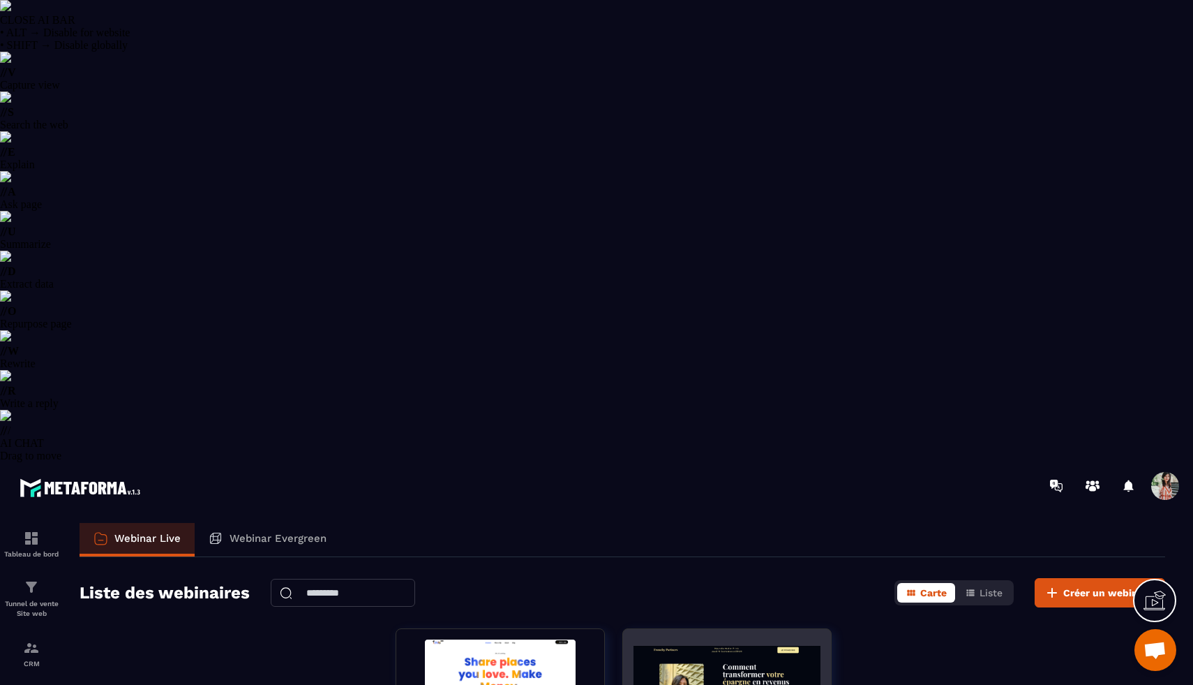  What do you see at coordinates (984, 592) in the screenshot?
I see `button: Liste` at bounding box center [984, 592].